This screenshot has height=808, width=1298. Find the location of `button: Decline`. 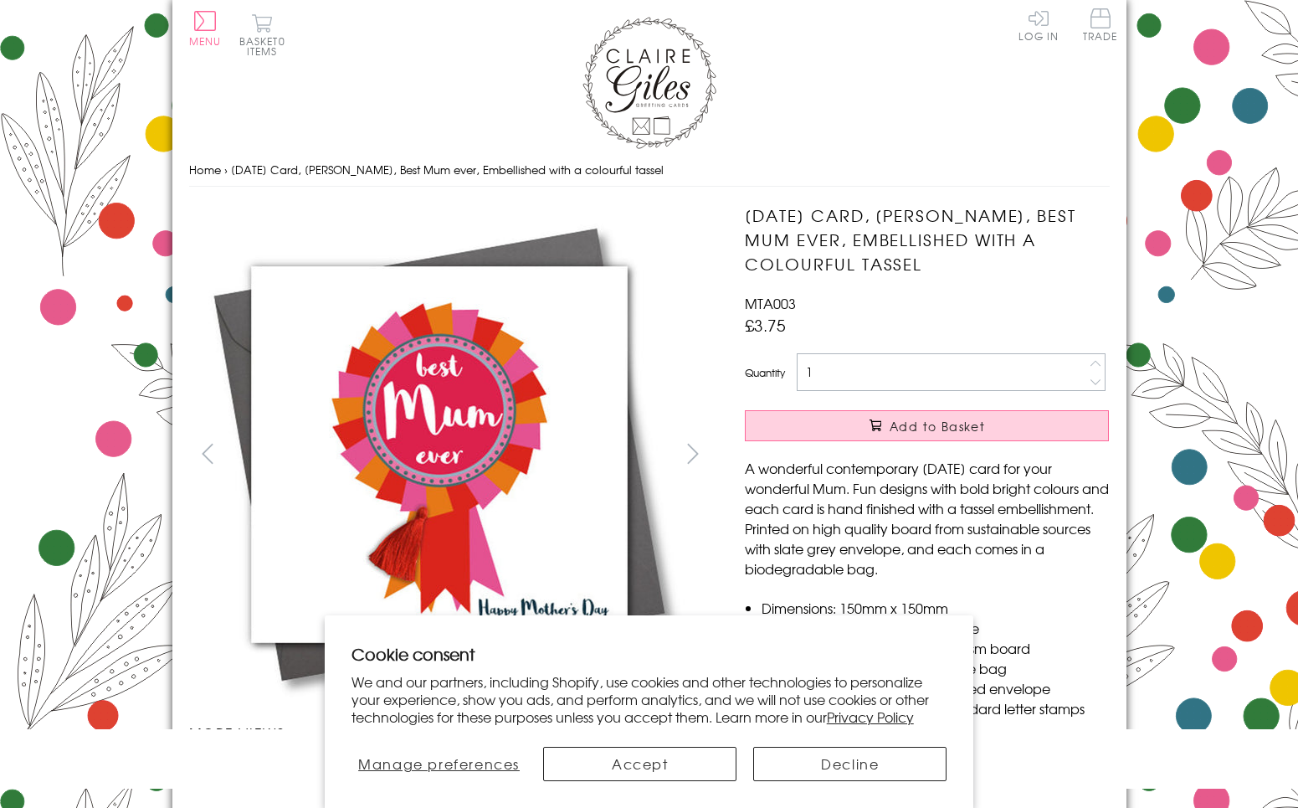

button: Decline is located at coordinates (850, 763).